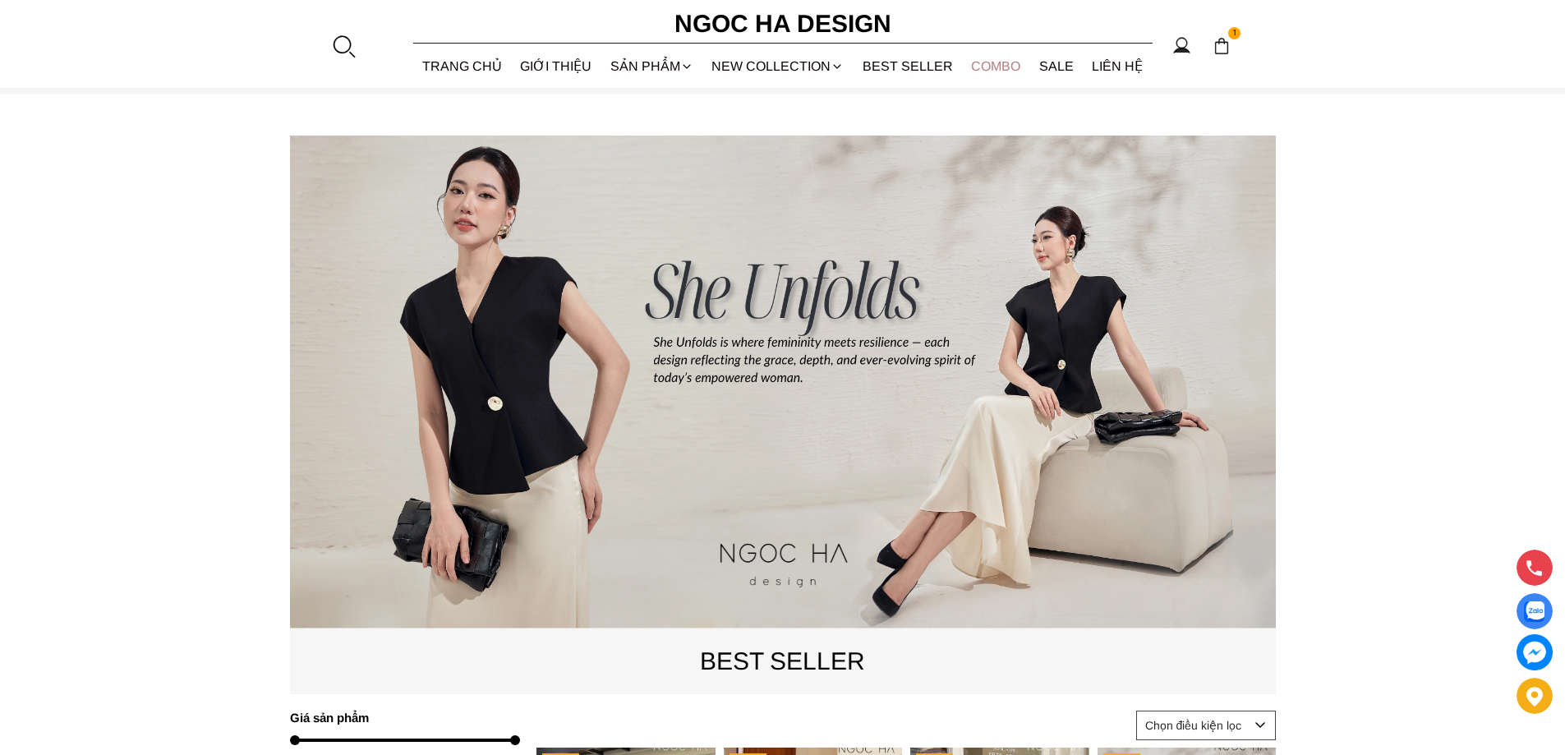  I want to click on a: Ngoc Ha Design, so click(783, 24).